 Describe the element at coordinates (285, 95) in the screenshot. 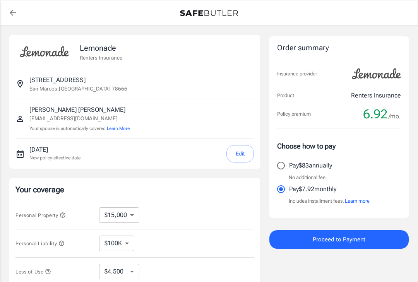

I see `p: Product` at that location.